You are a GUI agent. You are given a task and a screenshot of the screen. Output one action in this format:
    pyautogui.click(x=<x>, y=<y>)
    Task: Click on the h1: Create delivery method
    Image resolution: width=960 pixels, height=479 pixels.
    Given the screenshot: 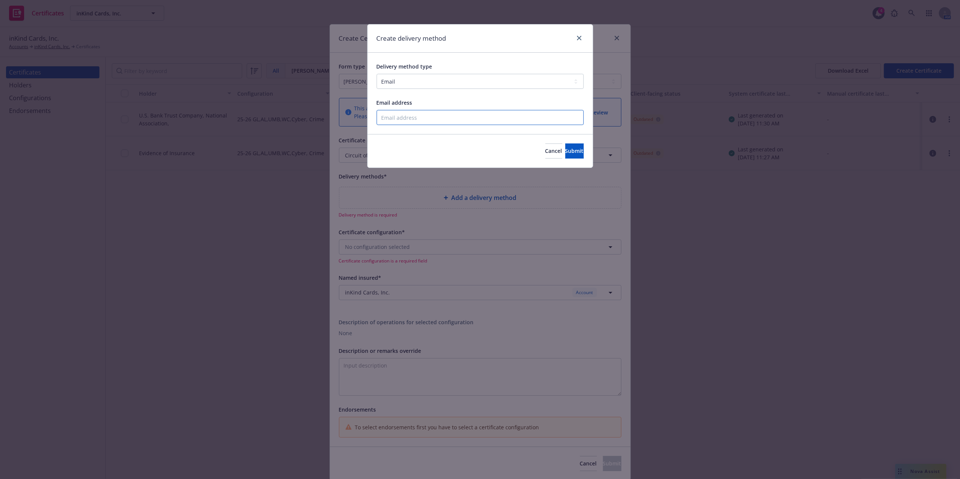 What is the action you would take?
    pyautogui.click(x=411, y=38)
    